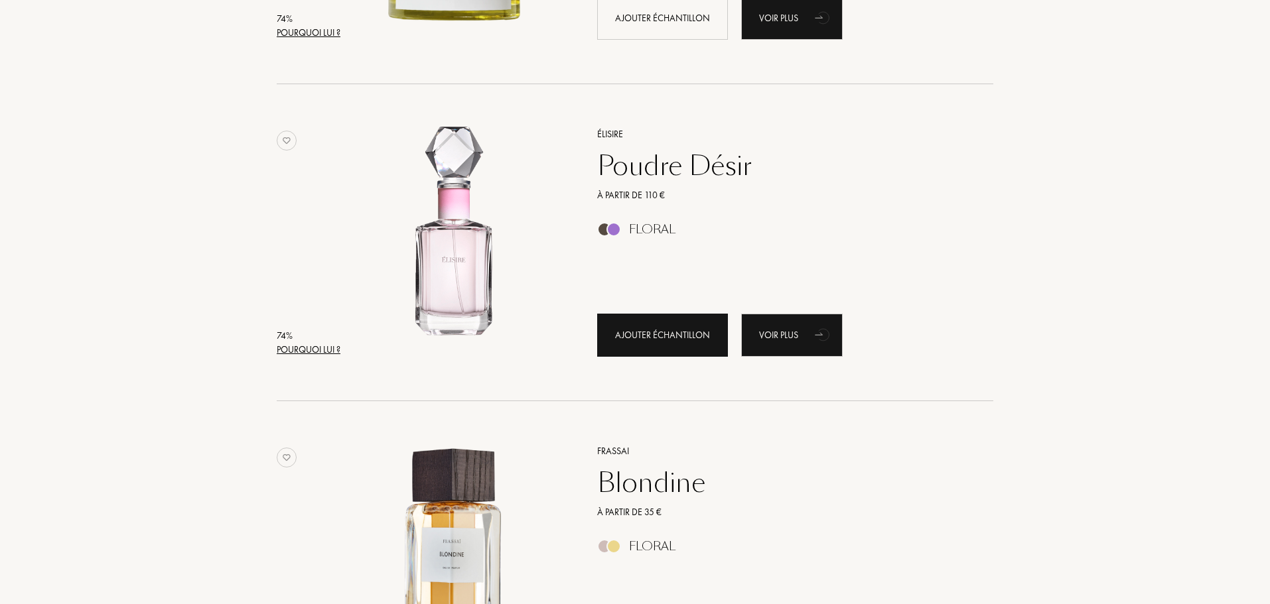  Describe the element at coordinates (461, 241) in the screenshot. I see `a: Poudre Désir Élisire` at that location.